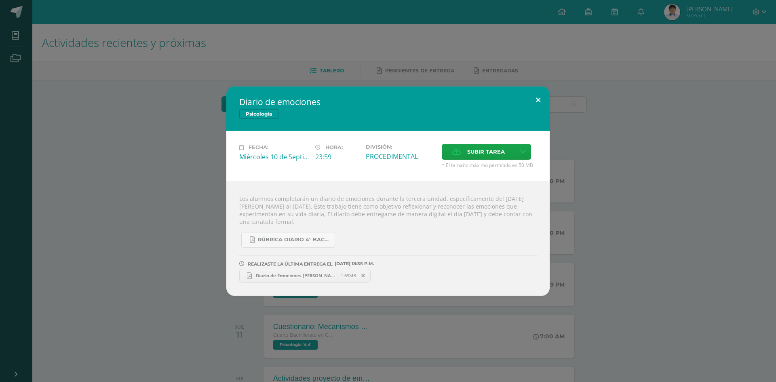 The height and width of the screenshot is (382, 776). What do you see at coordinates (363, 275) in the screenshot?
I see `span: Remover entrega` at bounding box center [363, 275].